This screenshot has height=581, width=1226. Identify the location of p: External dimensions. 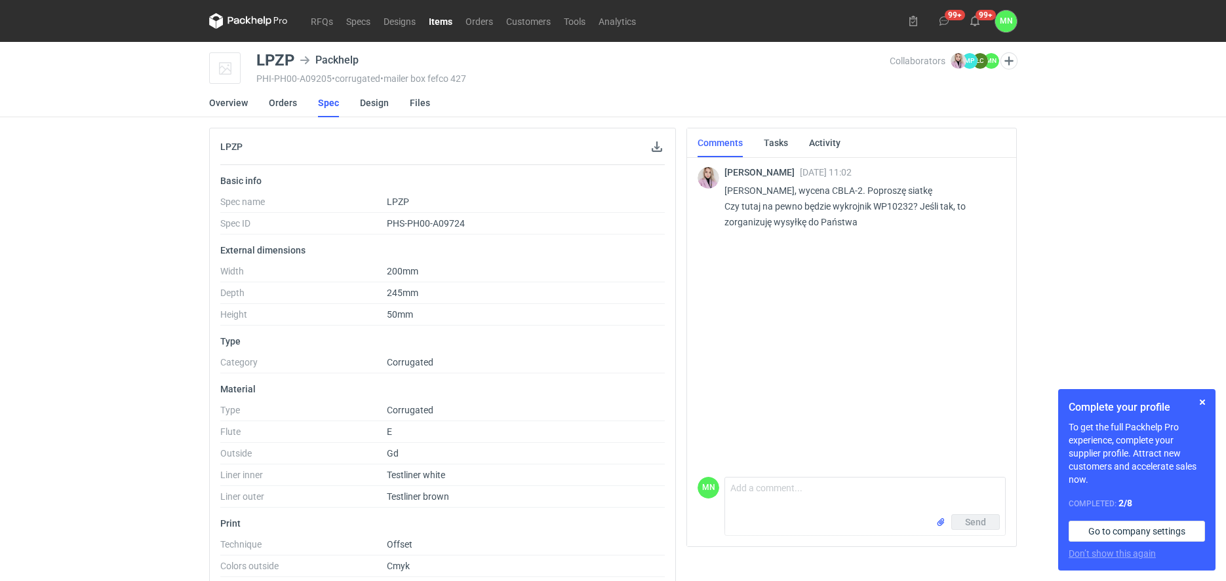
(442, 250).